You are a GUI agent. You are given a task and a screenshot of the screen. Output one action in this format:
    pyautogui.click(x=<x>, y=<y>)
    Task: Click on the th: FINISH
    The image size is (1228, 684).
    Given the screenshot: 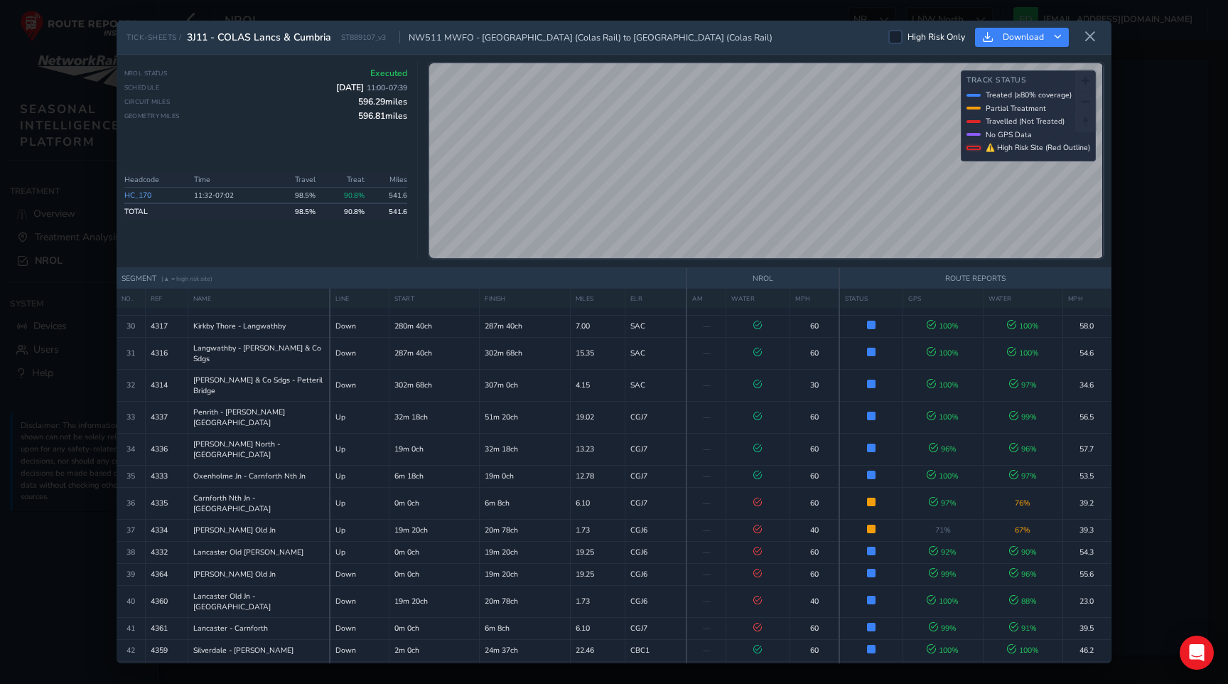 What is the action you would take?
    pyautogui.click(x=525, y=298)
    